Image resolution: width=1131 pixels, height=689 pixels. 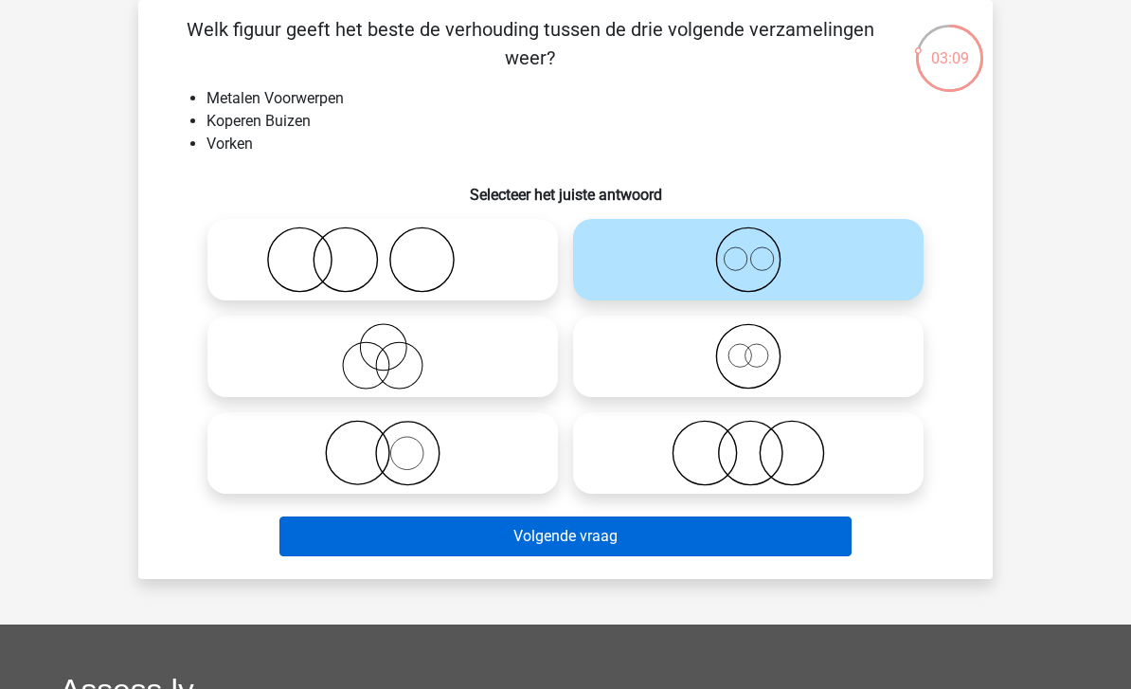 What do you see at coordinates (584, 144) in the screenshot?
I see `li: Vorken` at bounding box center [584, 144].